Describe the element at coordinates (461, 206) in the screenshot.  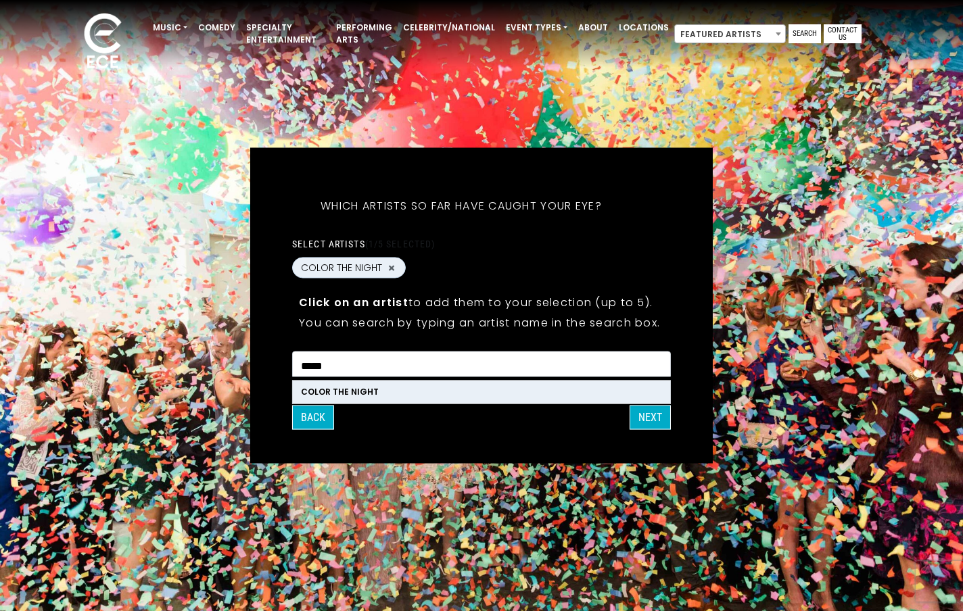
I see `h5: Which artists so far have caught your eye?` at that location.